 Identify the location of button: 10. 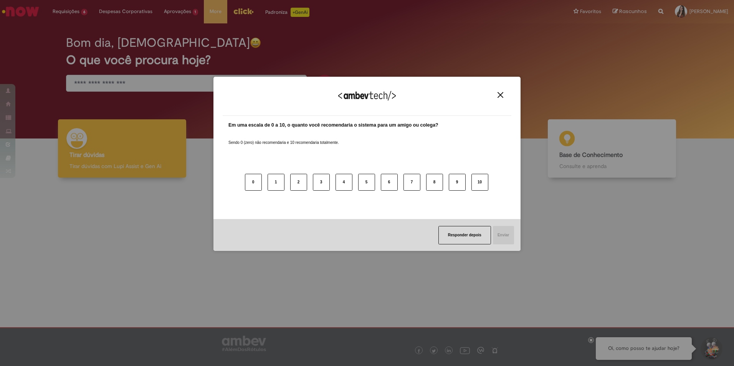
(480, 182).